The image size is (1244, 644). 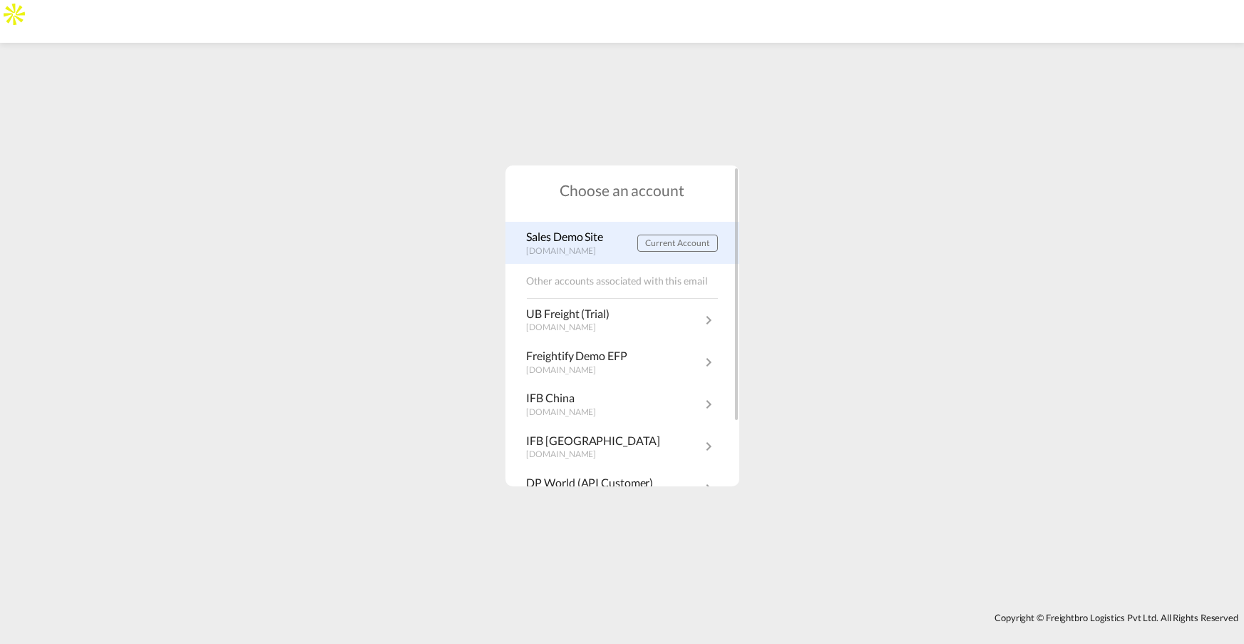 I want to click on span: Current Account, so click(x=677, y=242).